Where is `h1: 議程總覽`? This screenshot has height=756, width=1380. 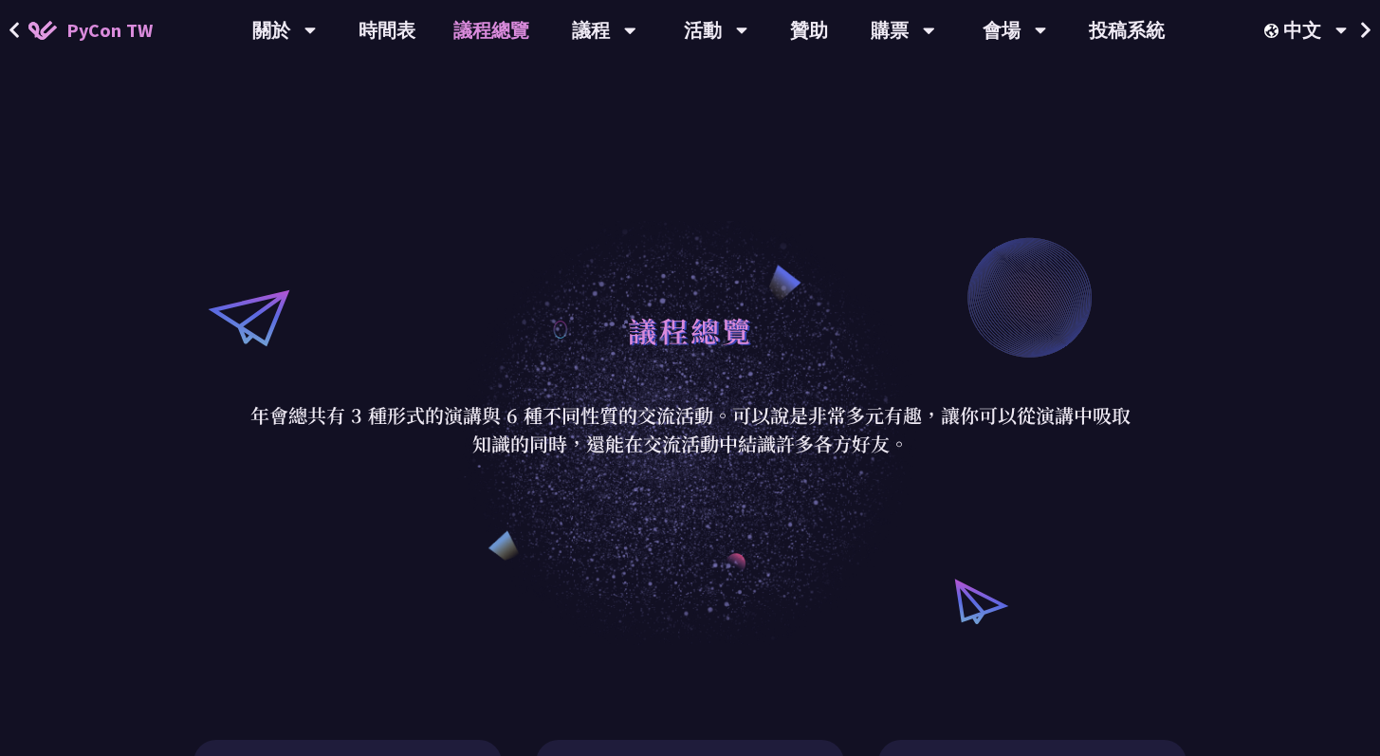 h1: 議程總覽 is located at coordinates (691, 330).